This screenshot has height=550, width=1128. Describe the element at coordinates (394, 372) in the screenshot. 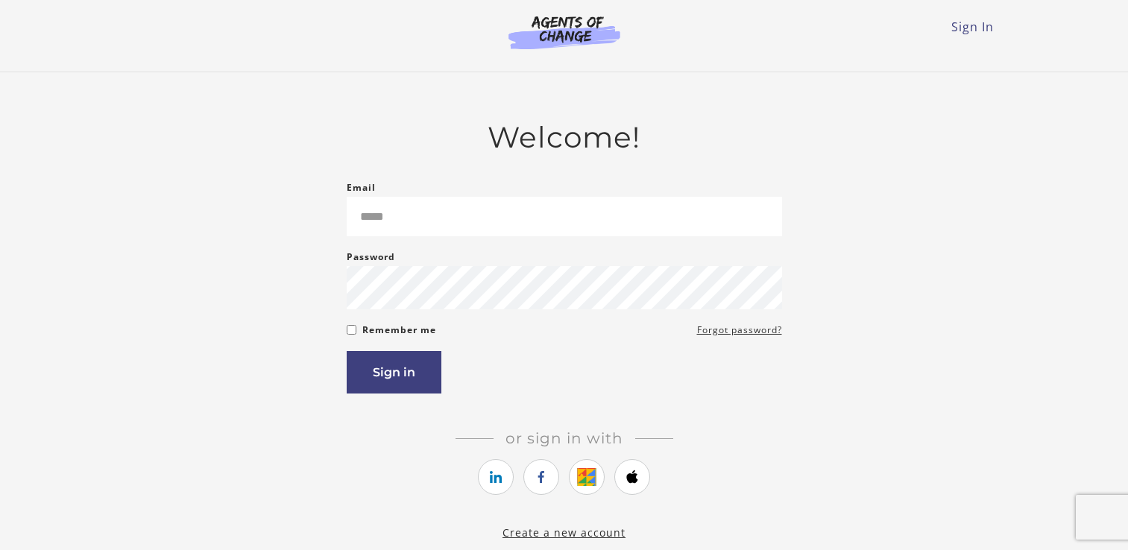

I see `button: Sign in` at that location.